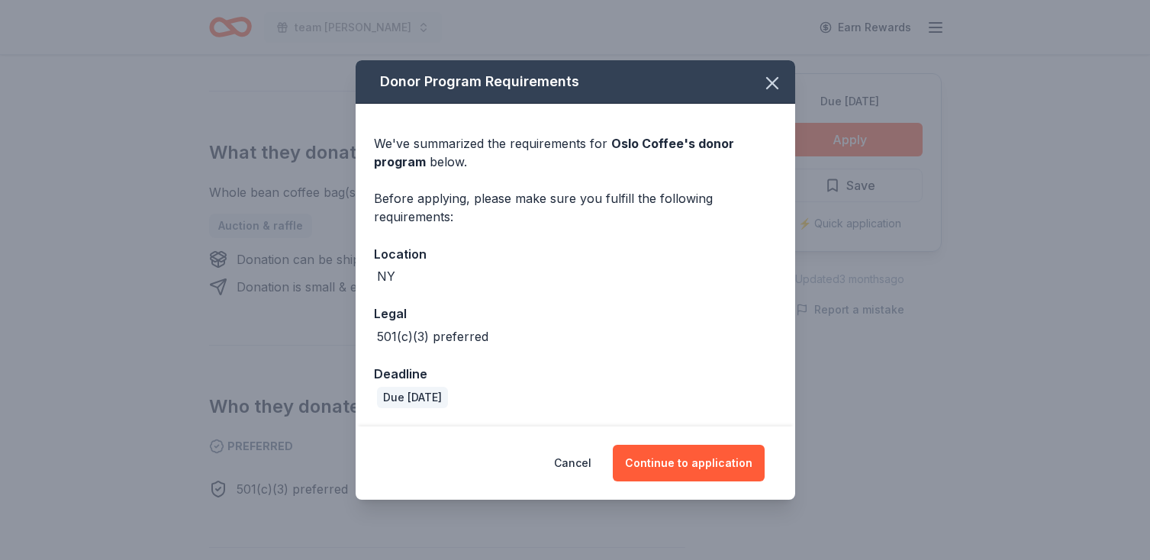  What do you see at coordinates (575, 374) in the screenshot?
I see `div: Deadline` at bounding box center [575, 374].